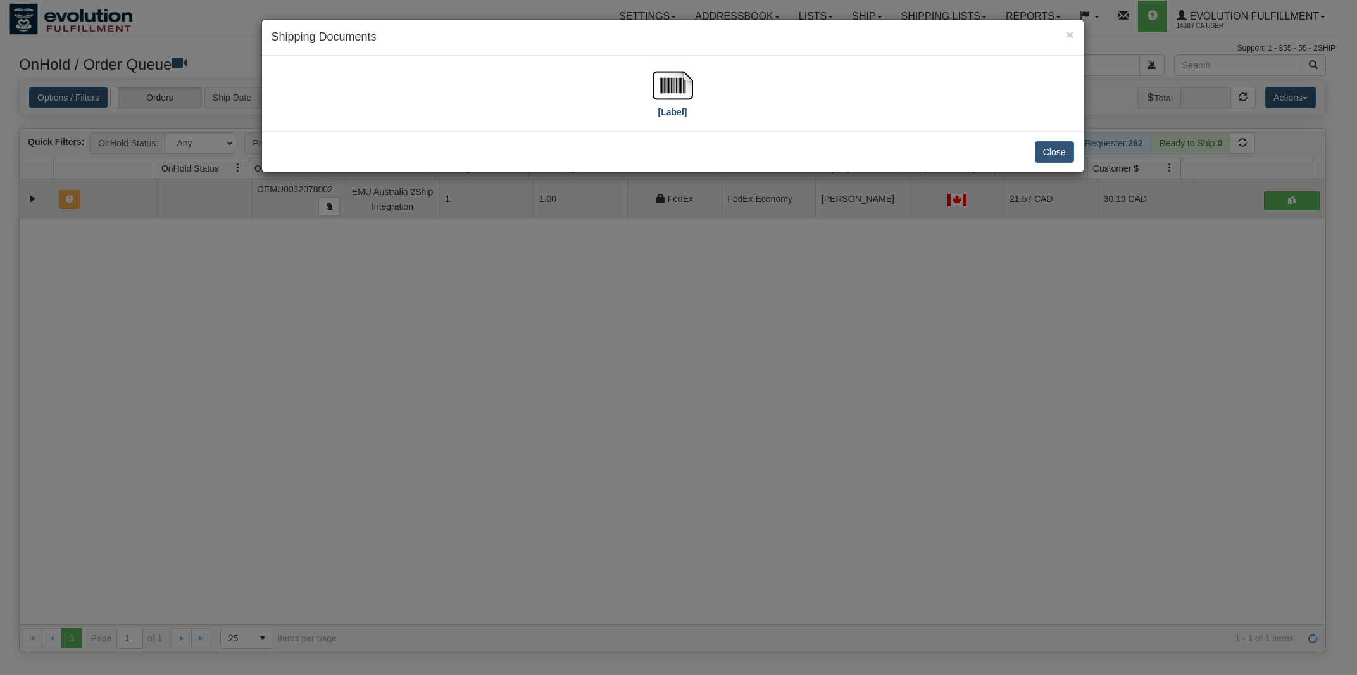 The image size is (1357, 675). I want to click on label: [Label], so click(673, 112).